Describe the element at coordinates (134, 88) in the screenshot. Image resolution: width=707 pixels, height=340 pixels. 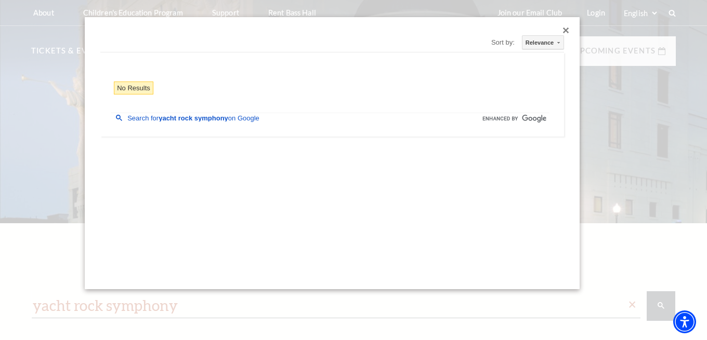
I see `div: No Results` at that location.